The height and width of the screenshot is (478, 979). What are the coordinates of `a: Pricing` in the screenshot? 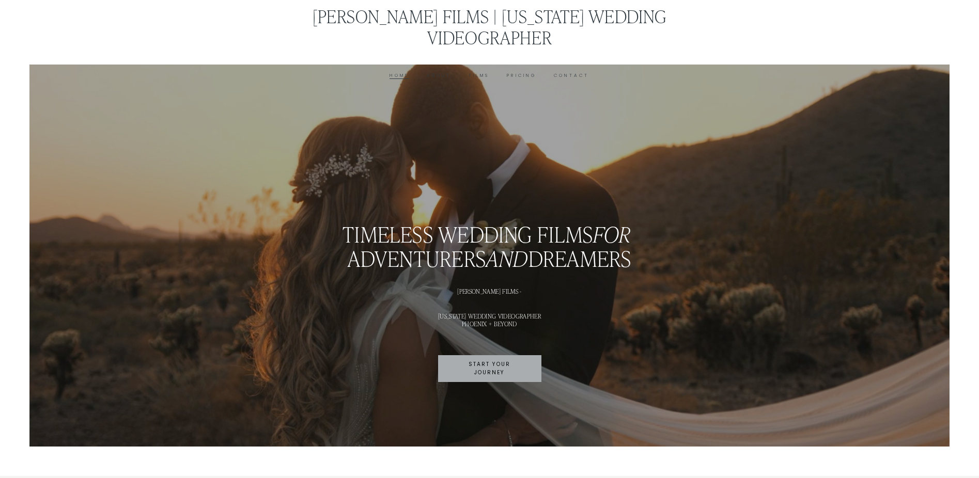 It's located at (521, 75).